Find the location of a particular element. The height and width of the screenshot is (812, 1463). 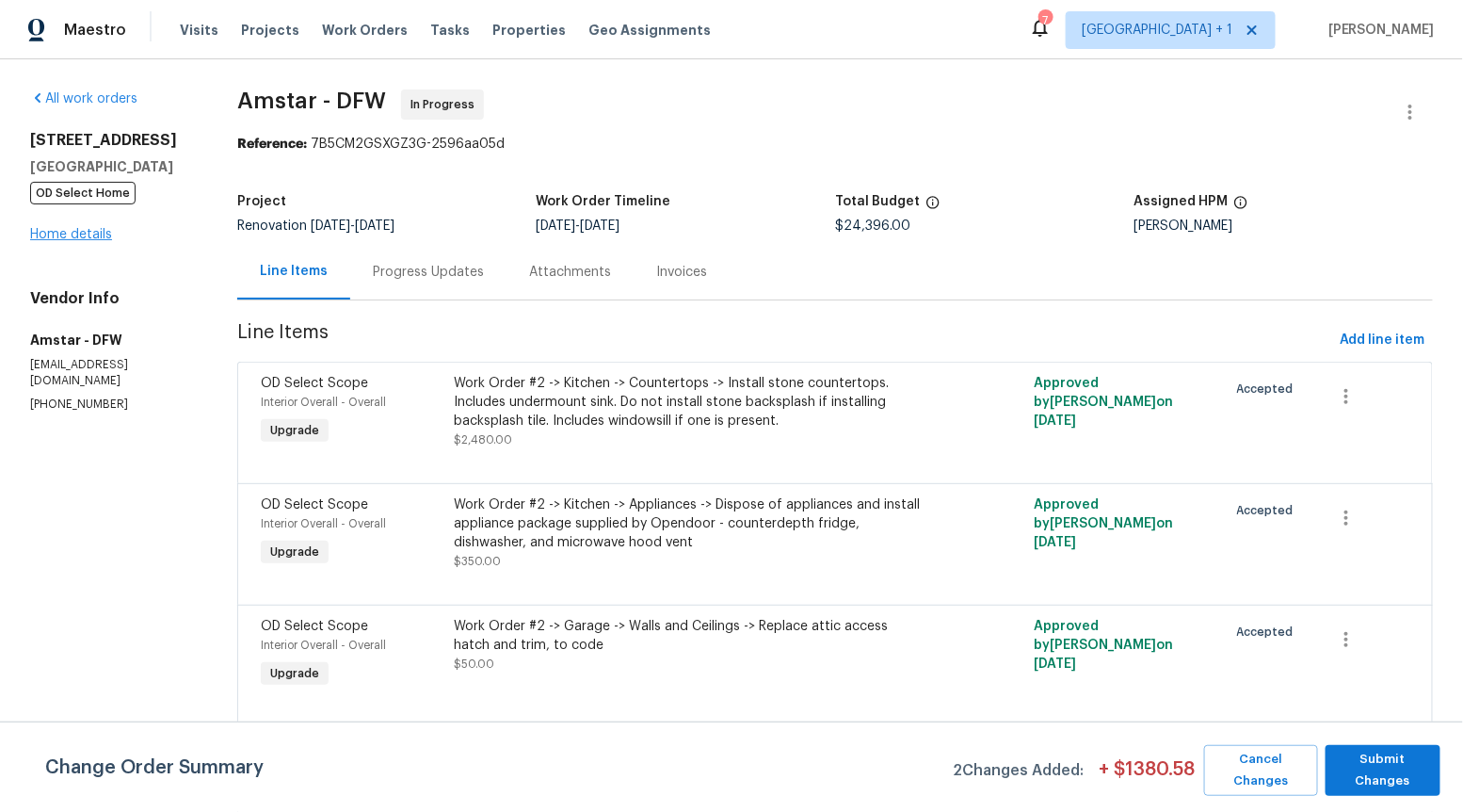

span: $50.00 is located at coordinates (474, 664).